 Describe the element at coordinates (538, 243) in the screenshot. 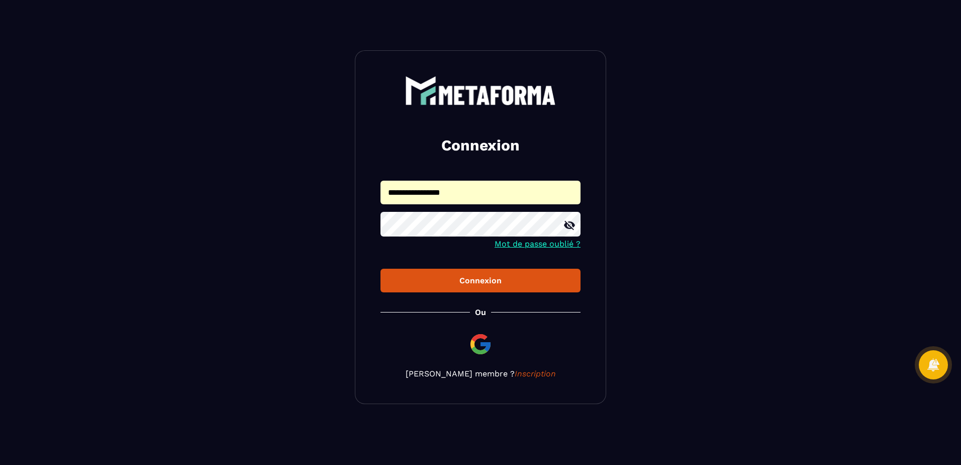

I see `a: Mot de passe oublié ?` at that location.